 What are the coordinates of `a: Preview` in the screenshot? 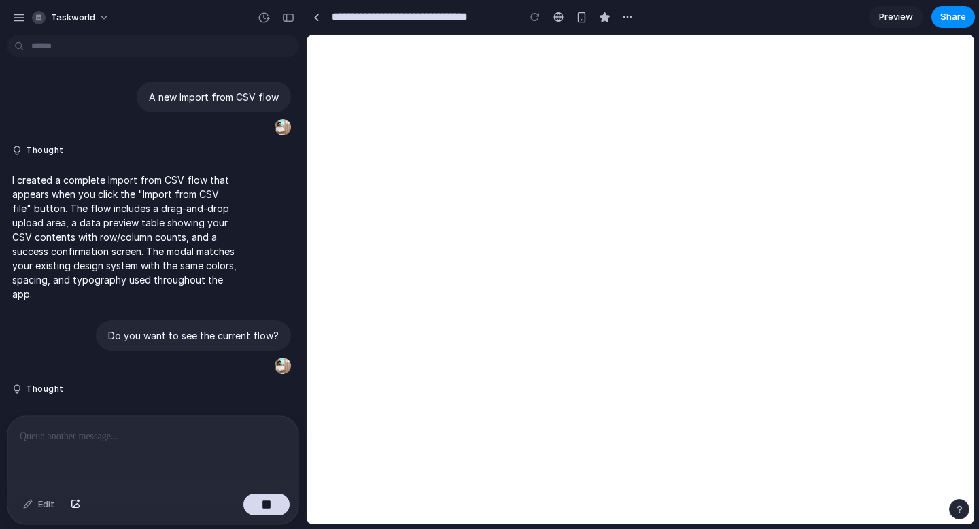 It's located at (896, 17).